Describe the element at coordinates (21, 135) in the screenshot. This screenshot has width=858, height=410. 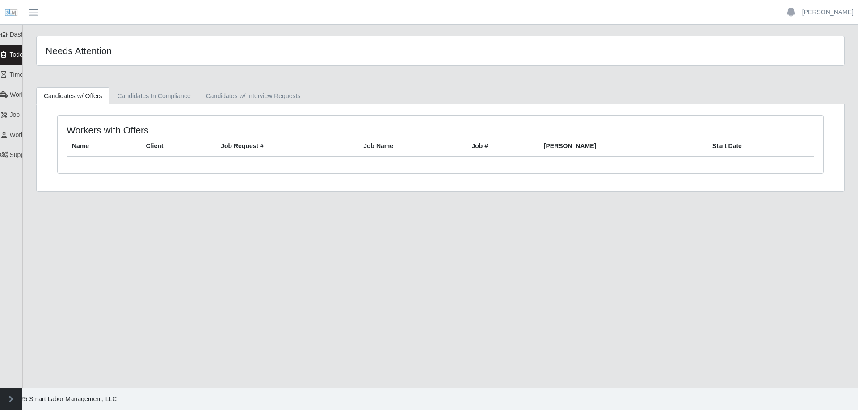
I see `span: Workers` at that location.